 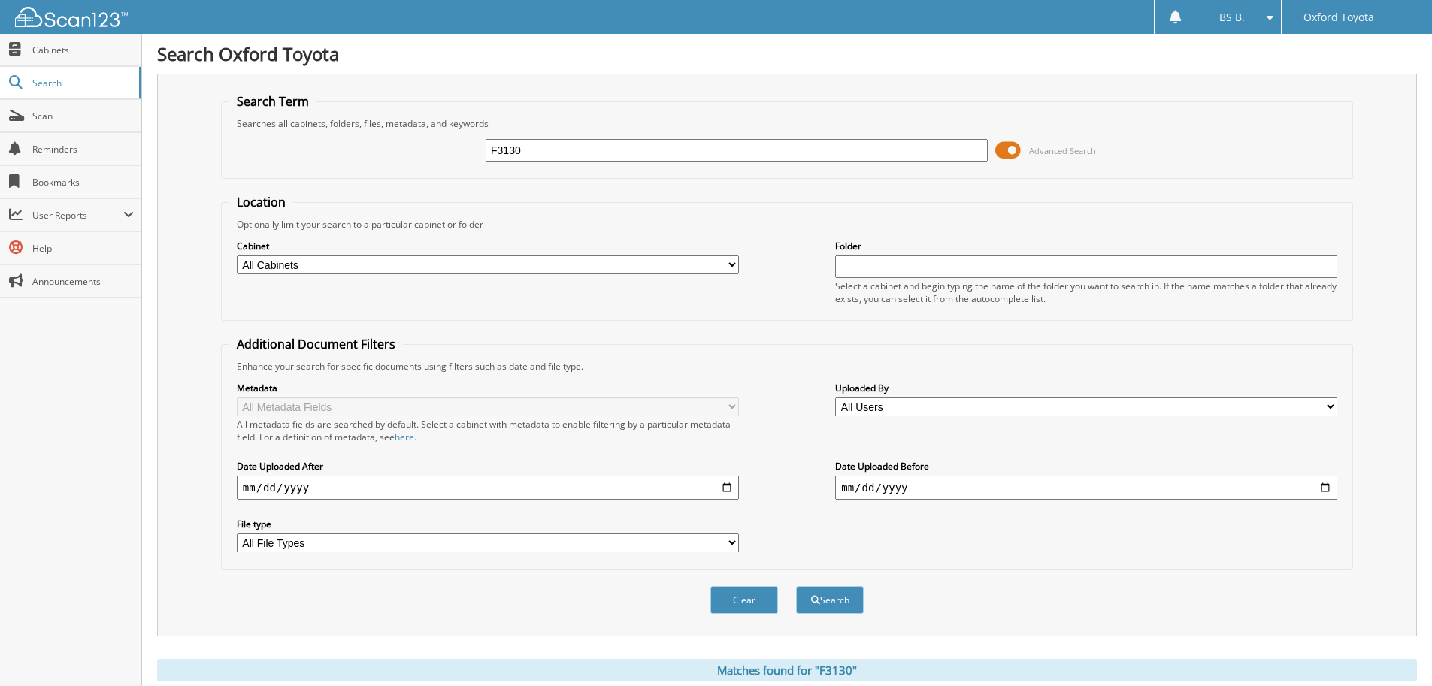 What do you see at coordinates (1086, 488) in the screenshot?
I see `input: end` at bounding box center [1086, 488].